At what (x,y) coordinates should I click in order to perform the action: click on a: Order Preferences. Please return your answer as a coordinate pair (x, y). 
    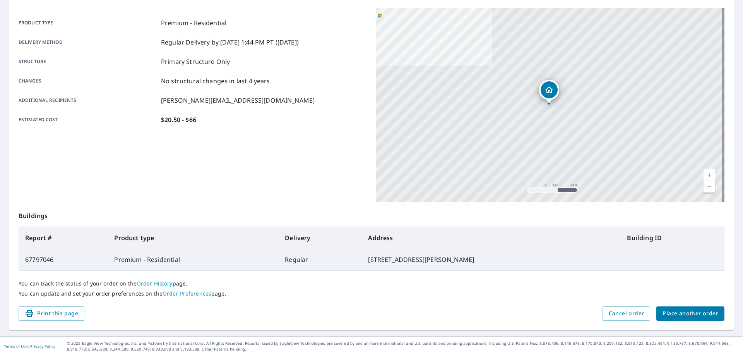
    Looking at the image, I should click on (187, 293).